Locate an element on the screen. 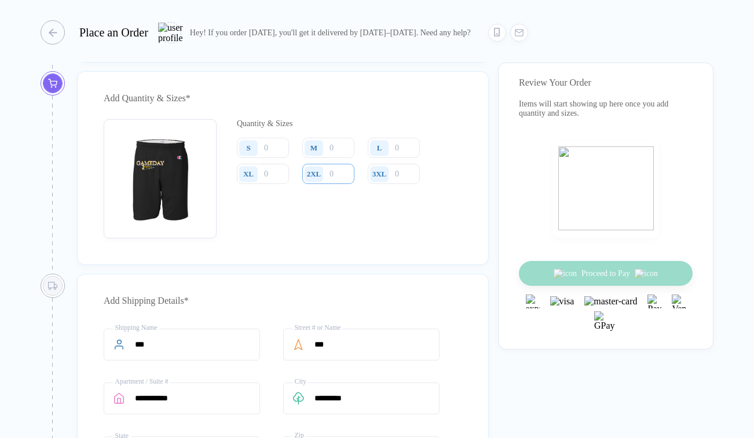  div: Add Quantity & Sizes is located at coordinates (282, 98).